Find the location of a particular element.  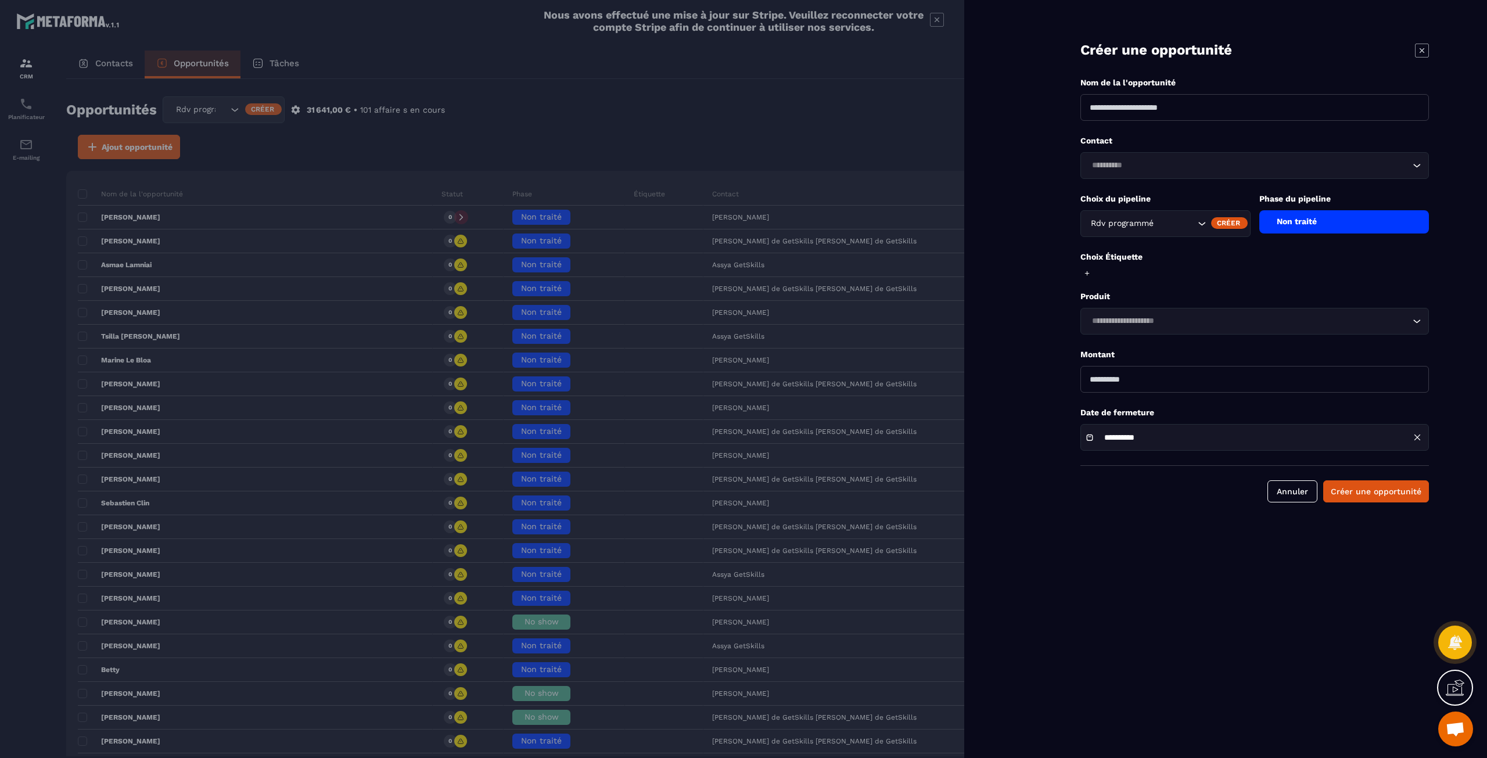

p: Choix Étiquette is located at coordinates (1255, 257).